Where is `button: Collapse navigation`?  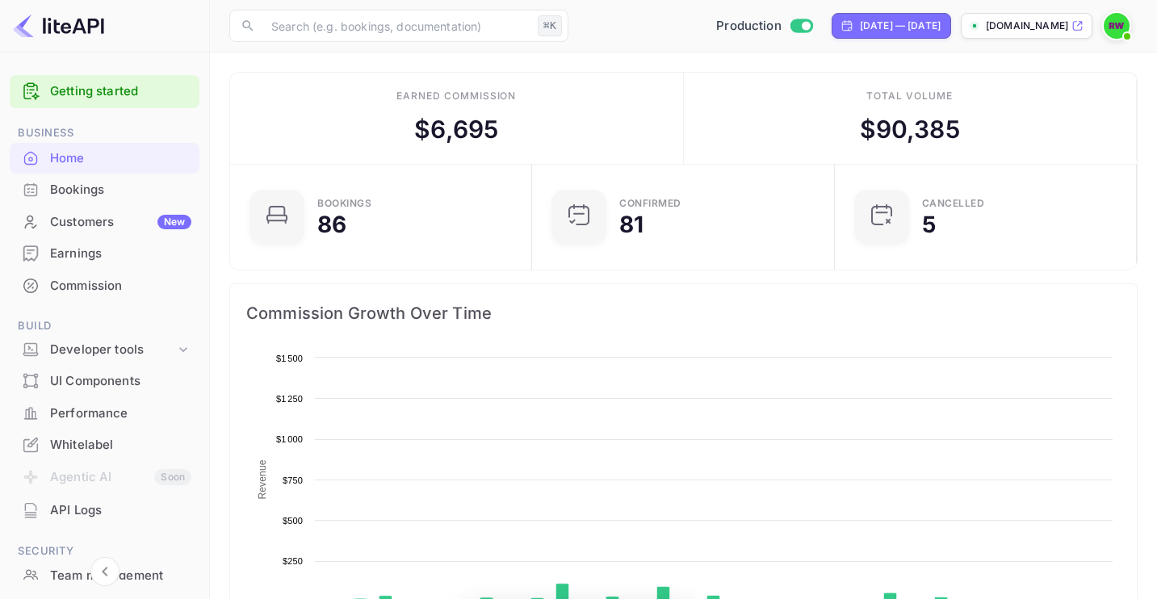
button: Collapse navigation is located at coordinates (105, 572).